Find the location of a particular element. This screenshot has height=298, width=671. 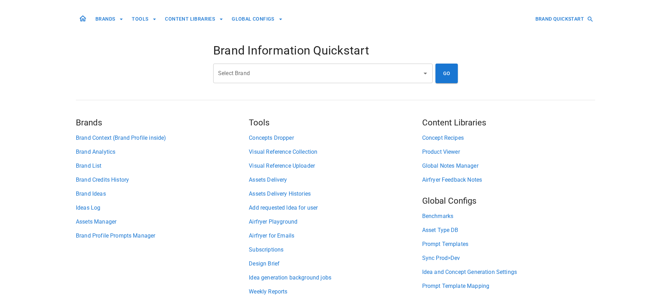

a: Weekly Reports is located at coordinates (335, 292).